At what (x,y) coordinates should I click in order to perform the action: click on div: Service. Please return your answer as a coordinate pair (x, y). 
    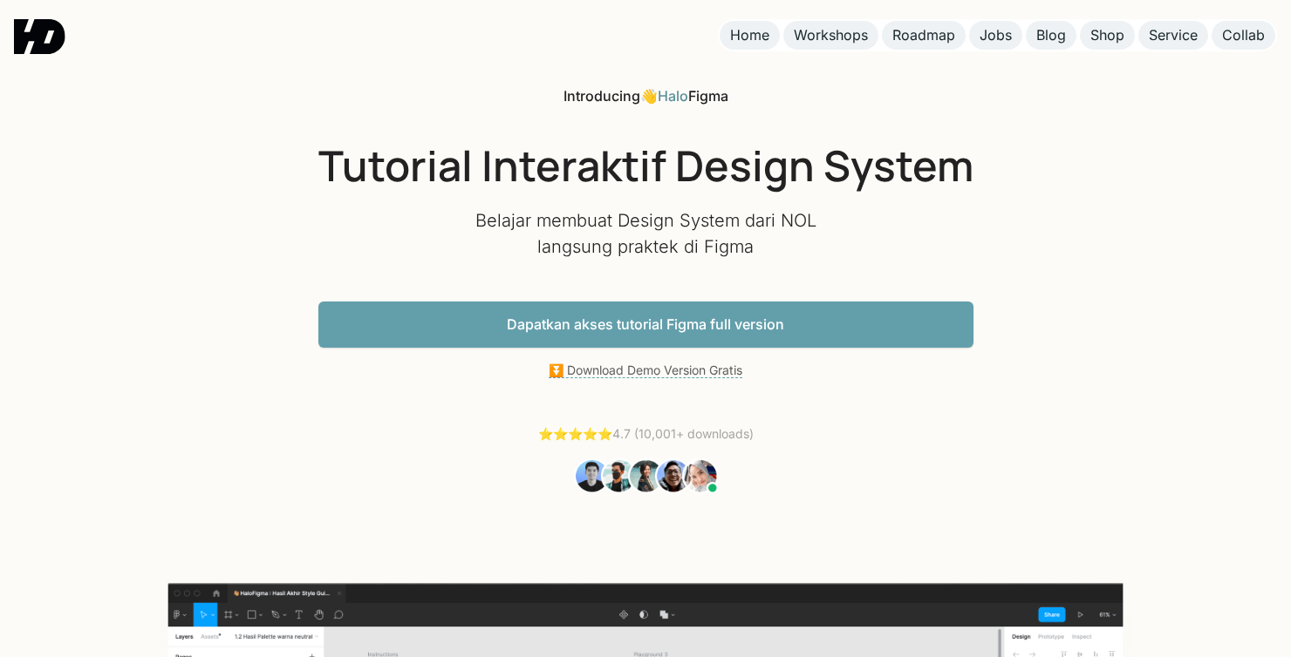
    Looking at the image, I should click on (1173, 35).